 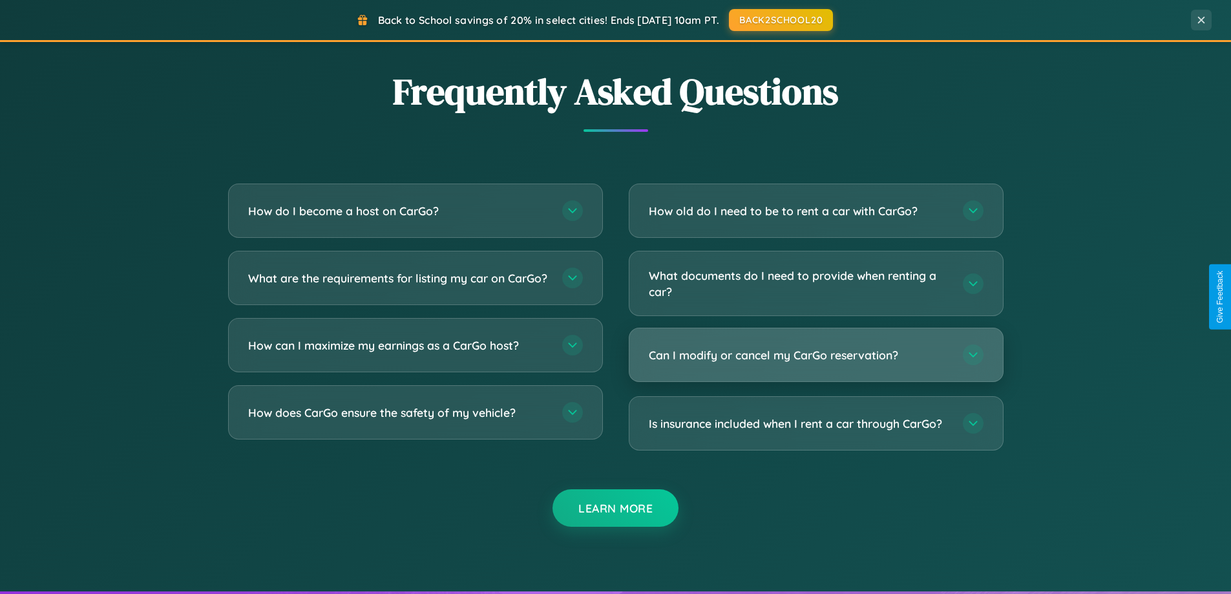 What do you see at coordinates (615, 508) in the screenshot?
I see `button: Learn More` at bounding box center [615, 508].